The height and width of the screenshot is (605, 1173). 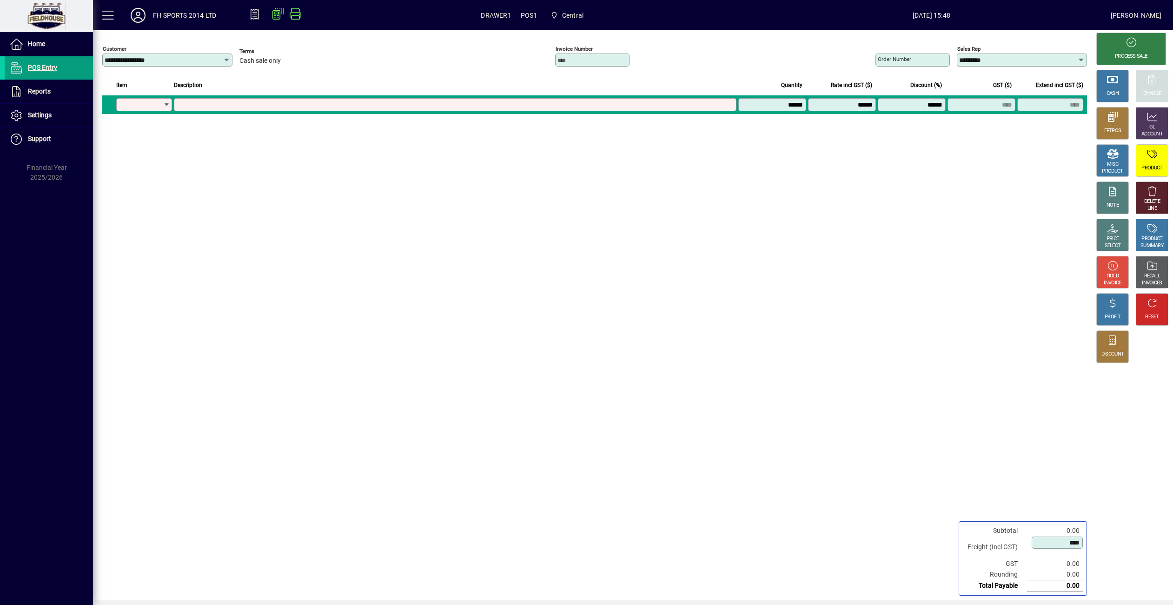 What do you see at coordinates (49, 44) in the screenshot?
I see `a: Home` at bounding box center [49, 44].